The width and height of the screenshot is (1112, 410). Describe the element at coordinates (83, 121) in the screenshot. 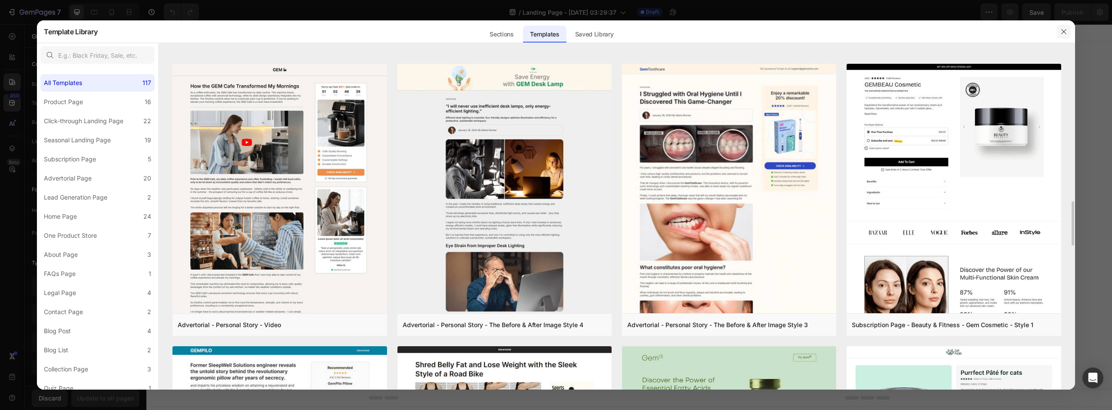

I see `div: Click-through Landing Page` at that location.